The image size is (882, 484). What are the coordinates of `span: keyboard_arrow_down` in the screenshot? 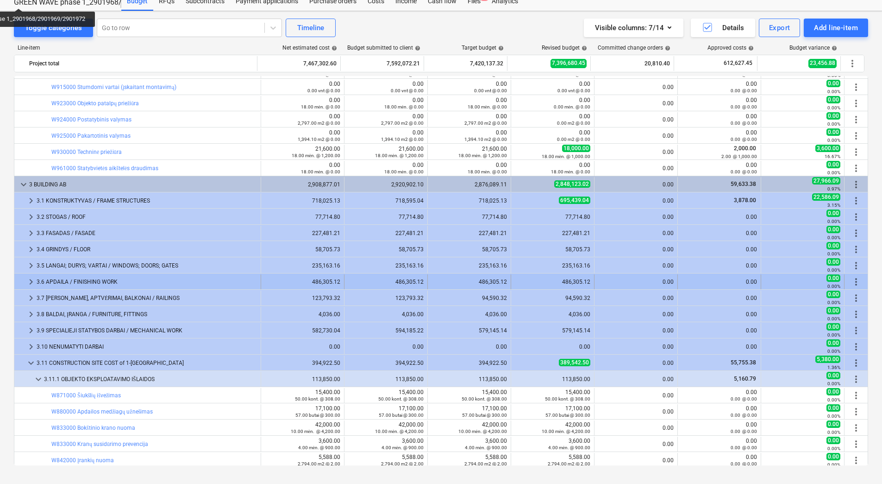 It's located at (24, 184).